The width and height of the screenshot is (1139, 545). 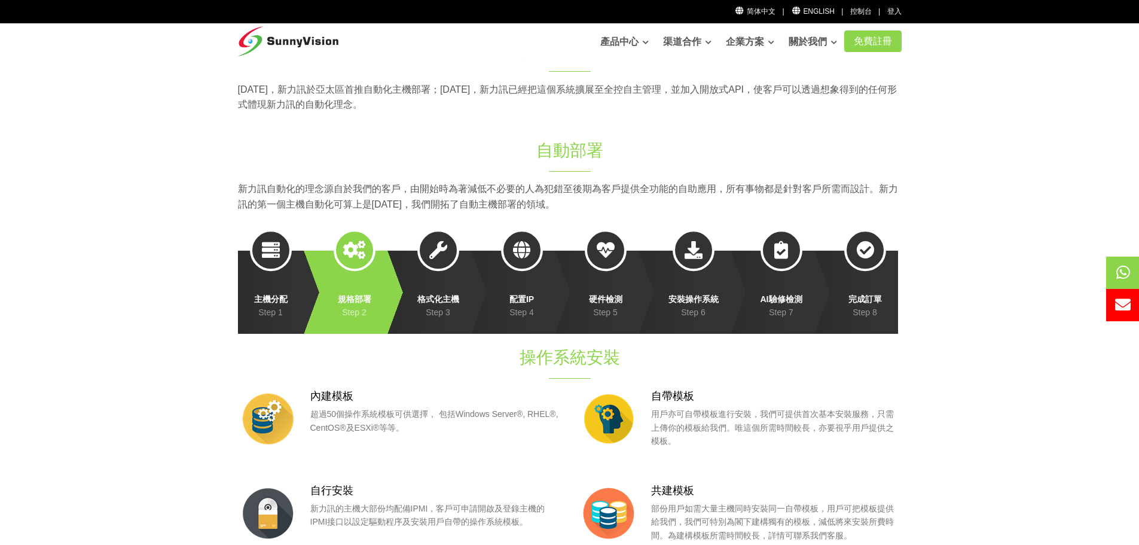 I want to click on em: Step 6, so click(x=693, y=312).